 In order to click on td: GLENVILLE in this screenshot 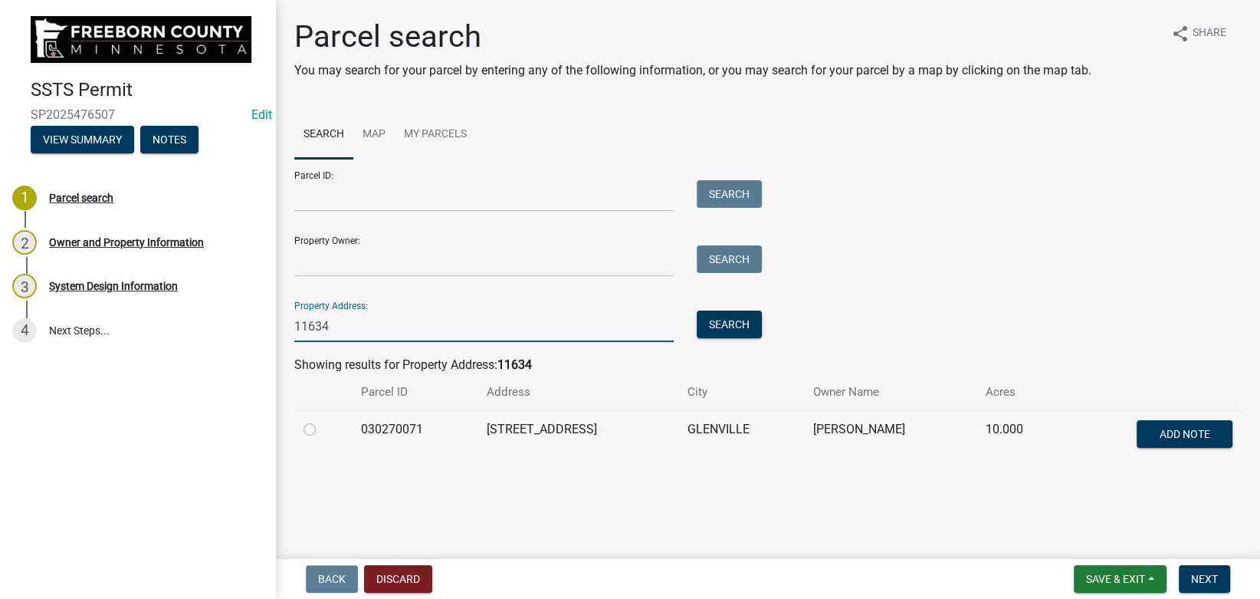, I will do `click(741, 435)`.